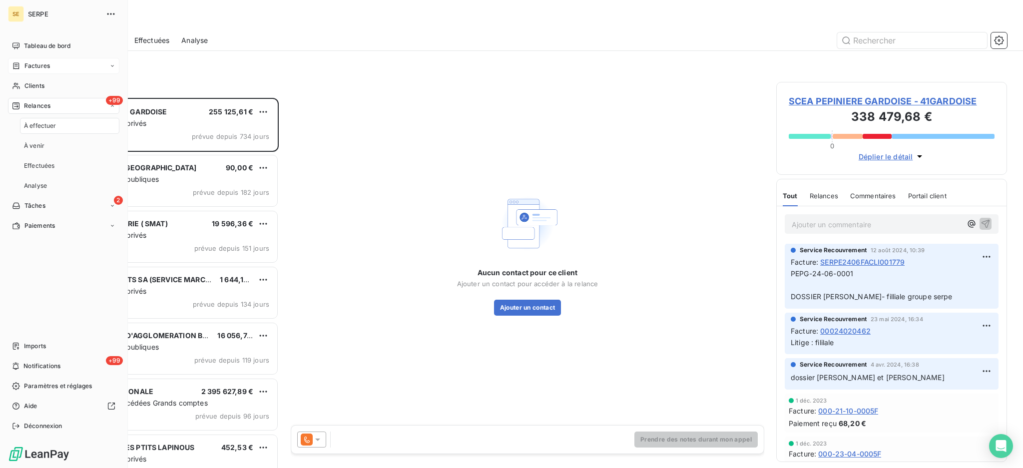 The image size is (1023, 468). I want to click on span: Imports, so click(35, 346).